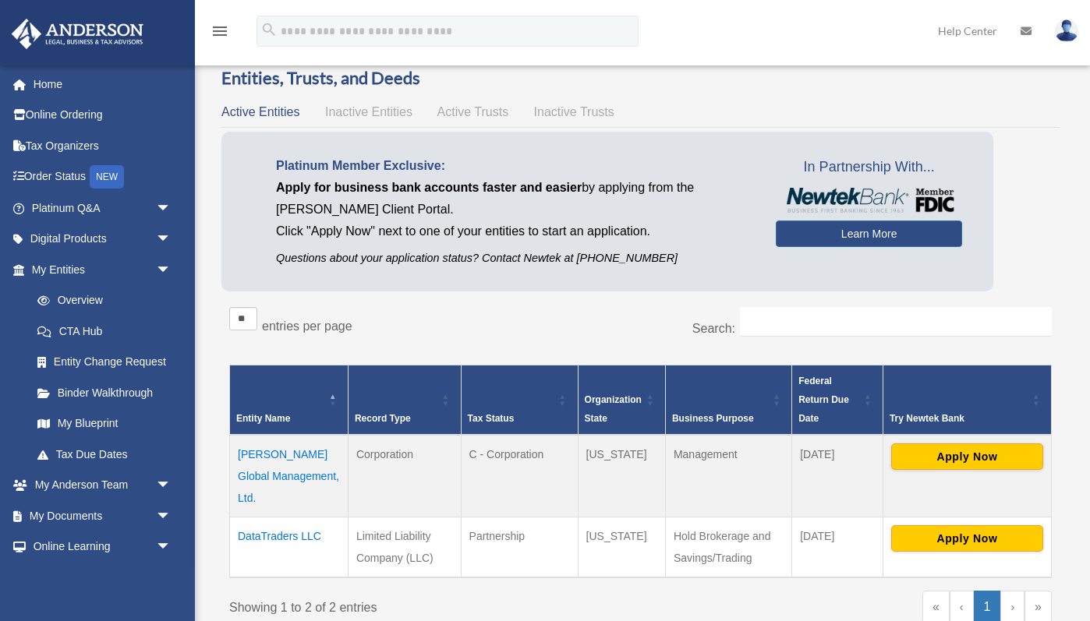 The image size is (1090, 621). Describe the element at coordinates (958, 419) in the screenshot. I see `div: Try Newtek Bank` at that location.